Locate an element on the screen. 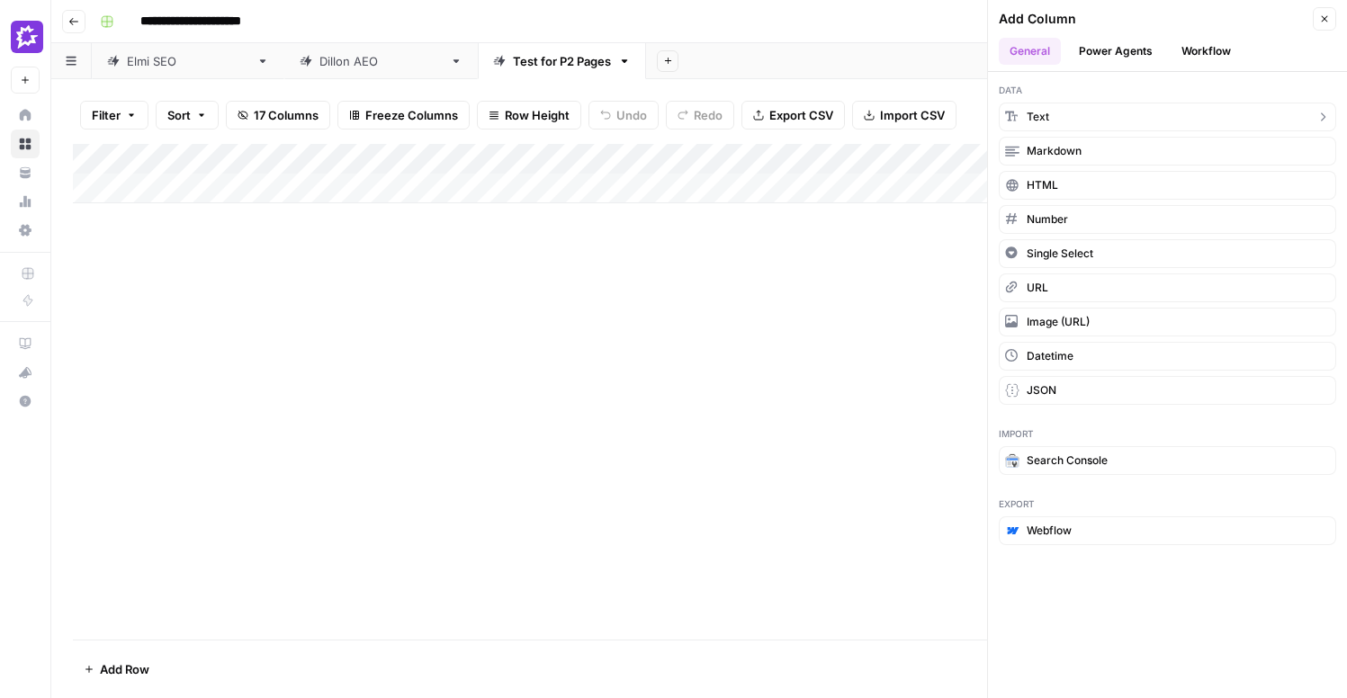 The height and width of the screenshot is (698, 1347). span: Text is located at coordinates (1038, 117).